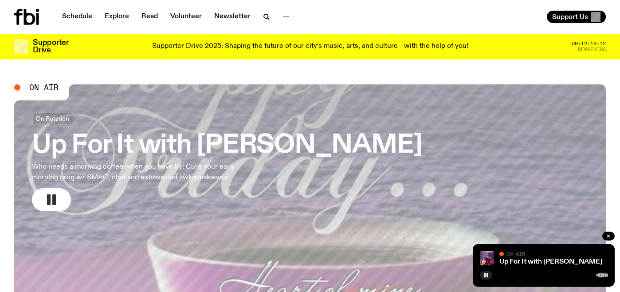 This screenshot has width=620, height=292. Describe the element at coordinates (186, 17) in the screenshot. I see `a: Volunteer` at that location.